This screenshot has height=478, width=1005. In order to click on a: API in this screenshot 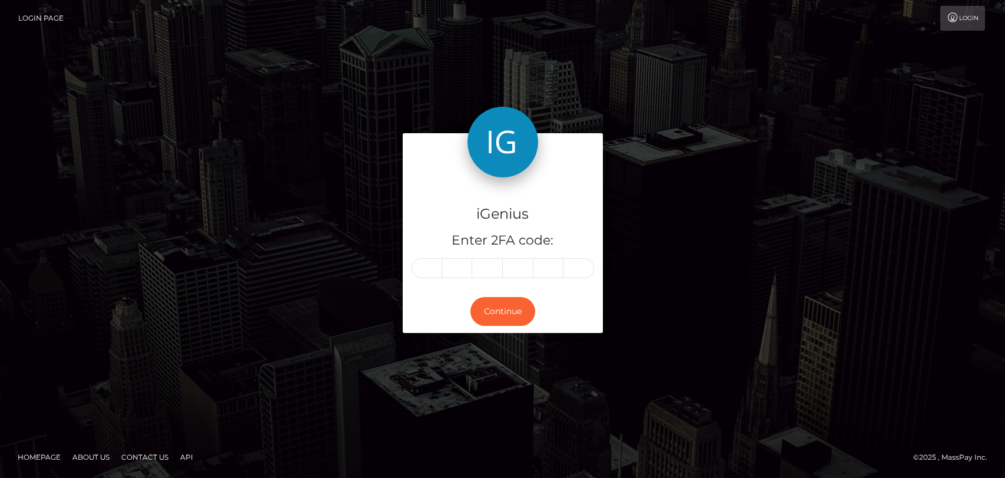, I will do `click(187, 456)`.